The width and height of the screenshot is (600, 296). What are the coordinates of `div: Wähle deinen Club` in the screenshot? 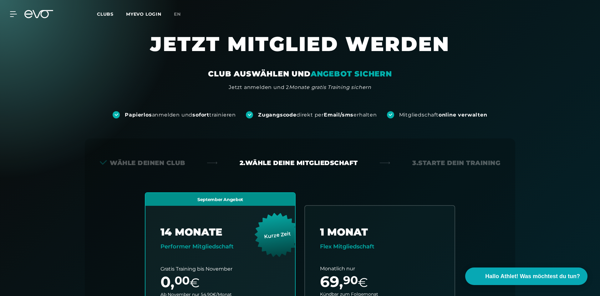 It's located at (142, 163).